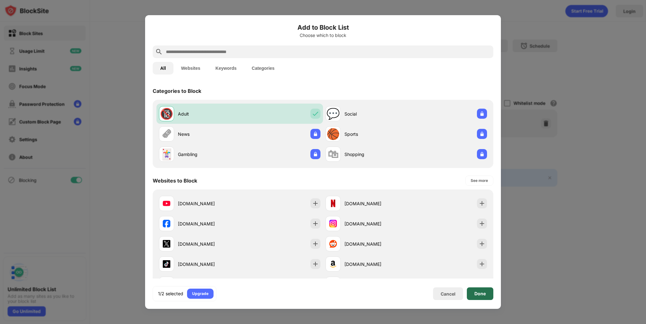  I want to click on div: Done, so click(480, 293).